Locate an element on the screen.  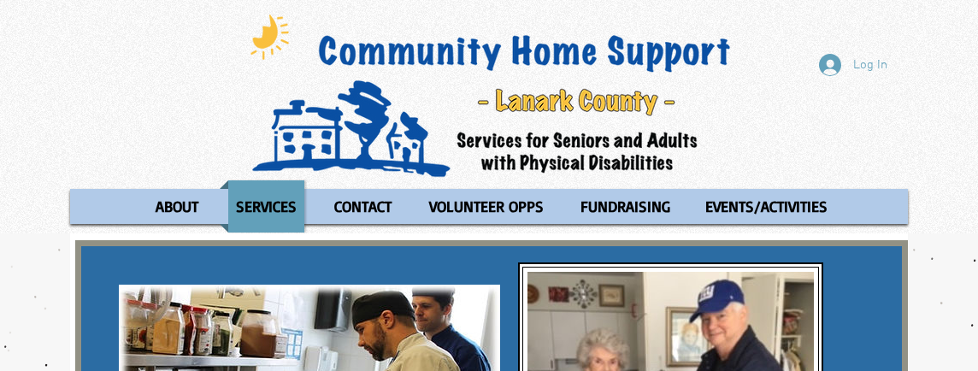
button: Log In is located at coordinates (853, 65).